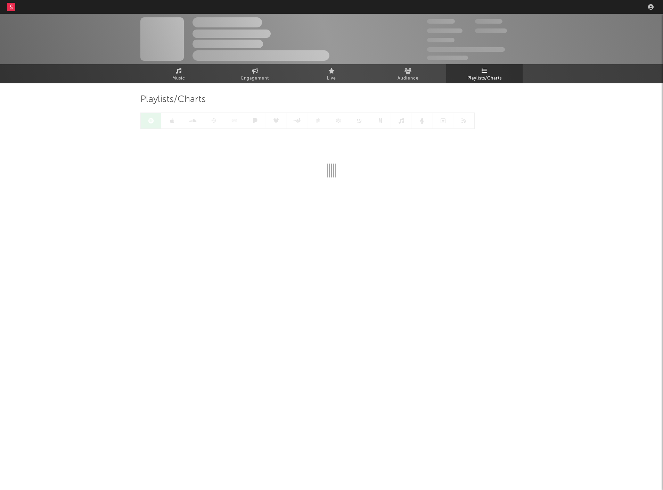  What do you see at coordinates (448, 58) in the screenshot?
I see `span: Jump Score: 85.0` at bounding box center [448, 58].